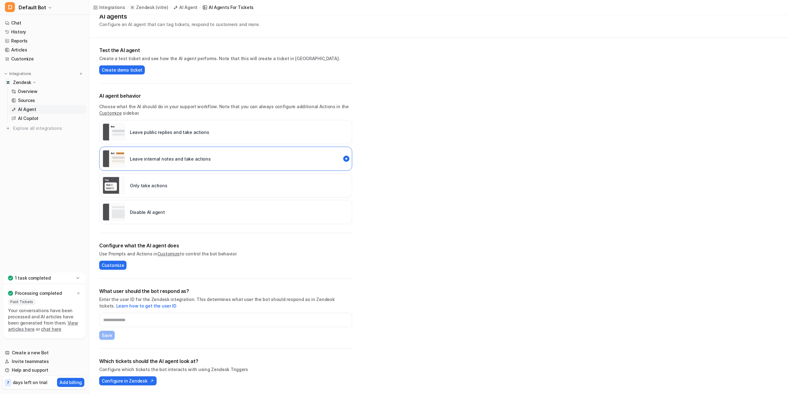  Describe the element at coordinates (226, 50) in the screenshot. I see `h2: Test the AI agent` at that location.